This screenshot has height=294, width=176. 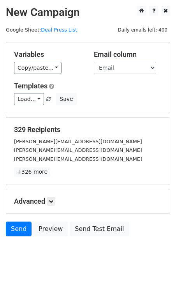 What do you see at coordinates (51, 229) in the screenshot?
I see `a: Preview` at bounding box center [51, 229].